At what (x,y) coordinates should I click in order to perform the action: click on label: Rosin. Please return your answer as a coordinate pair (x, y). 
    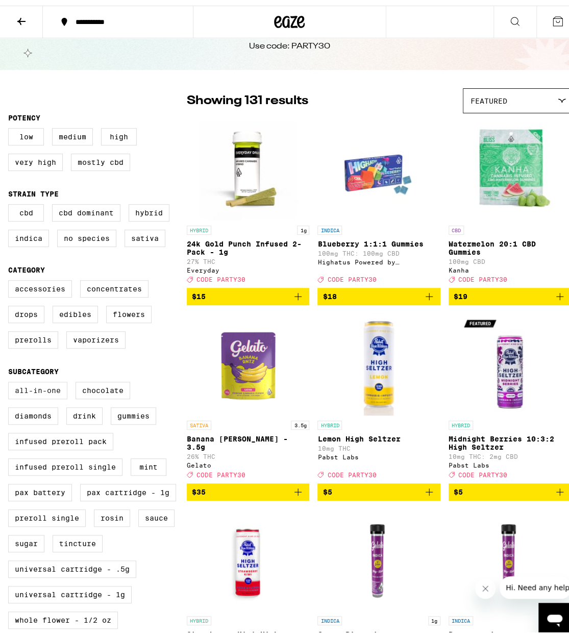
    Looking at the image, I should click on (112, 512).